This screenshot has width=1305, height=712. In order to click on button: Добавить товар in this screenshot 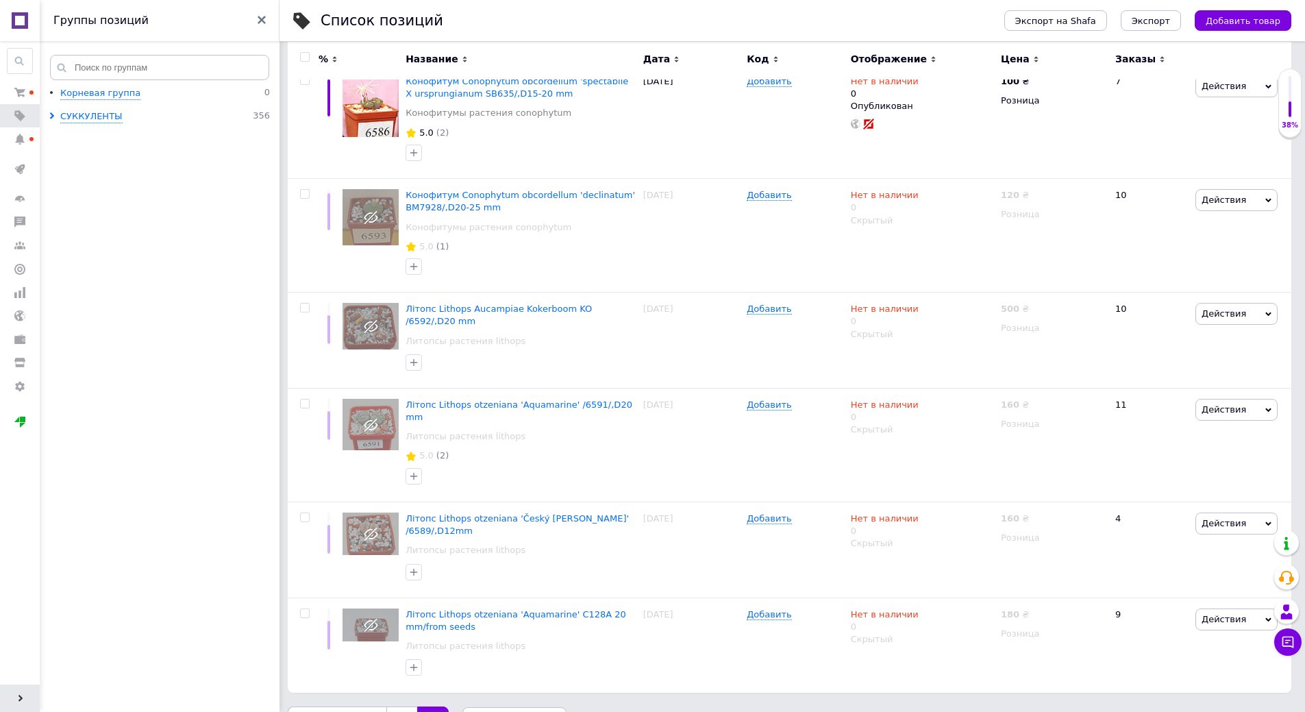, I will do `click(1243, 21)`.